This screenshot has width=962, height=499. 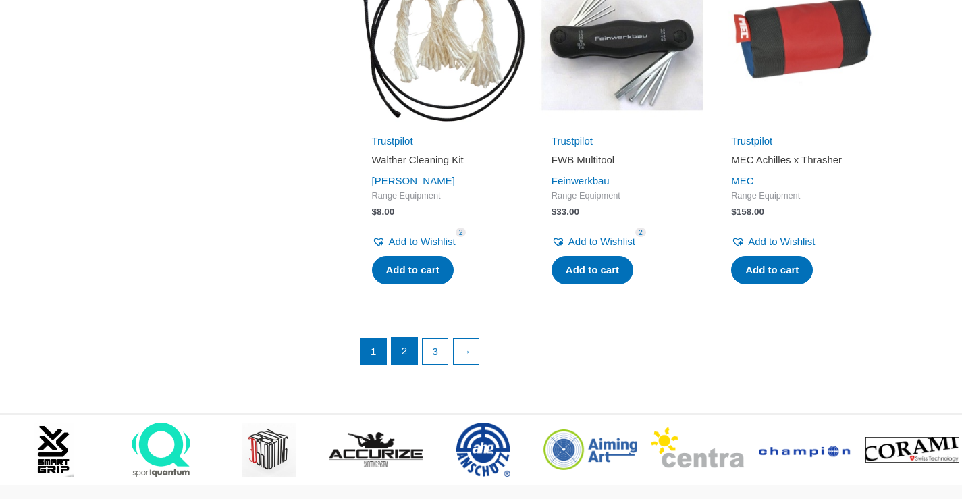 What do you see at coordinates (622, 162) in the screenshot?
I see `a: FWB Multitool` at bounding box center [622, 162].